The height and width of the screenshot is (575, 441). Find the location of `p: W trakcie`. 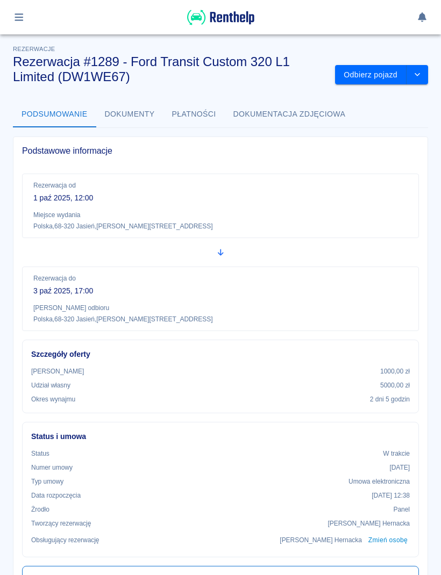

p: W trakcie is located at coordinates (396, 454).